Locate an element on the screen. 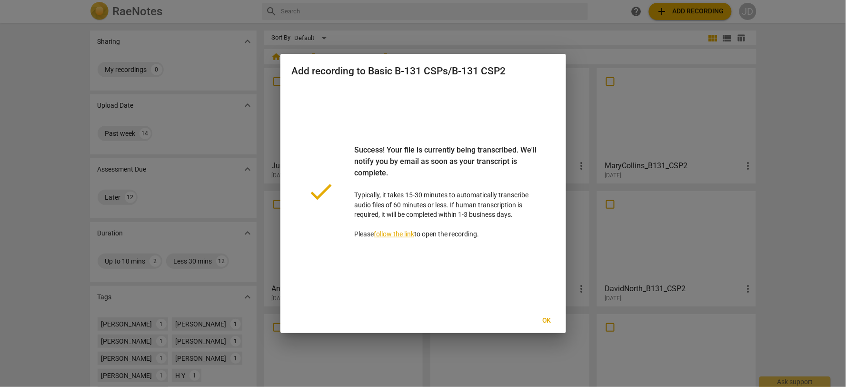  span: Ok is located at coordinates (547, 320).